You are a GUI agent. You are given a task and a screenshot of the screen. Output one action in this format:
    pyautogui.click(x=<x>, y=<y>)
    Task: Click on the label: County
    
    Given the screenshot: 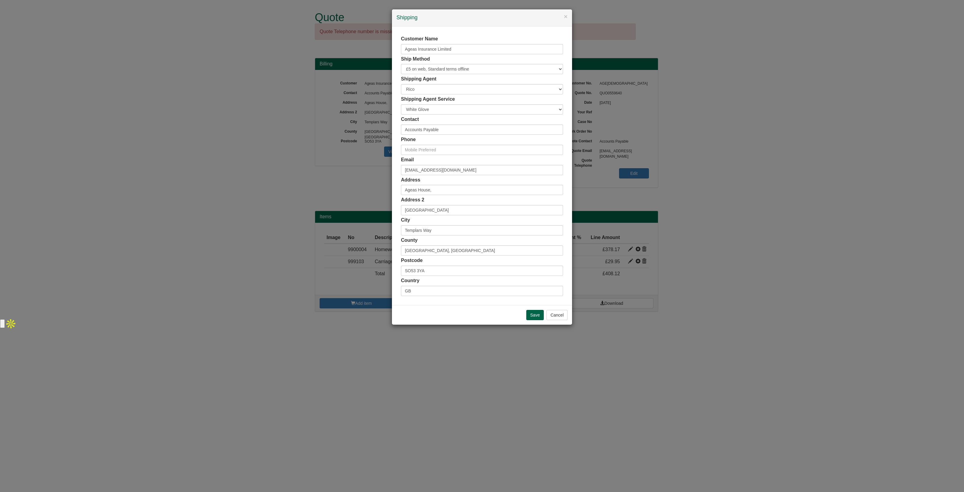 What is the action you would take?
    pyautogui.click(x=409, y=240)
    